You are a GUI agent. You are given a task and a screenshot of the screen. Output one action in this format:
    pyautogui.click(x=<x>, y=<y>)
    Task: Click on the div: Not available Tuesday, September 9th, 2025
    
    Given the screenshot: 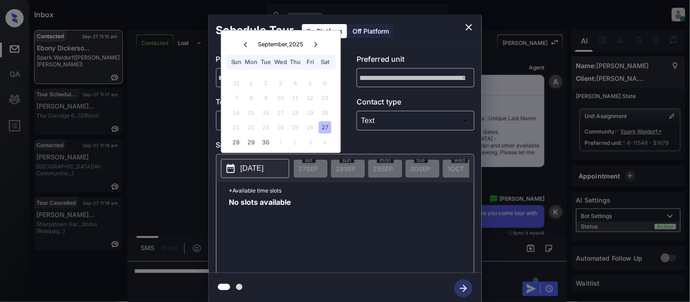 What is the action you would take?
    pyautogui.click(x=266, y=98)
    